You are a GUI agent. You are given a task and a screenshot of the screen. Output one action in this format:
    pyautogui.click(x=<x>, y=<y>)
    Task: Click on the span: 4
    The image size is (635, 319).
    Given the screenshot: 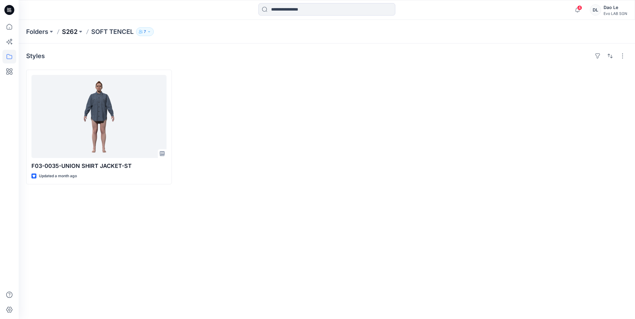 What is the action you would take?
    pyautogui.click(x=579, y=8)
    